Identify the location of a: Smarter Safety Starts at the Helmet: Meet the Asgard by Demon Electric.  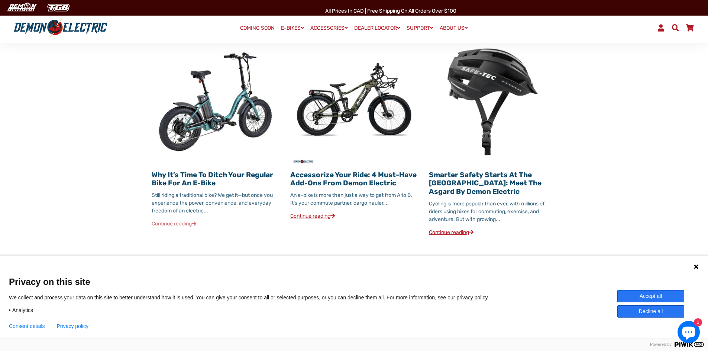
(492, 101).